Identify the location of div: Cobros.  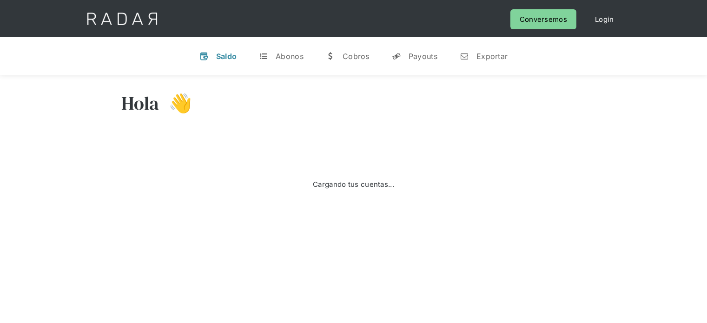
(356, 56).